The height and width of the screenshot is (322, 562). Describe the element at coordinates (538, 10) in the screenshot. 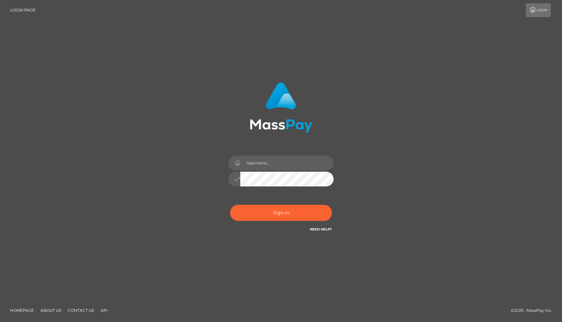

I see `a: Login` at that location.